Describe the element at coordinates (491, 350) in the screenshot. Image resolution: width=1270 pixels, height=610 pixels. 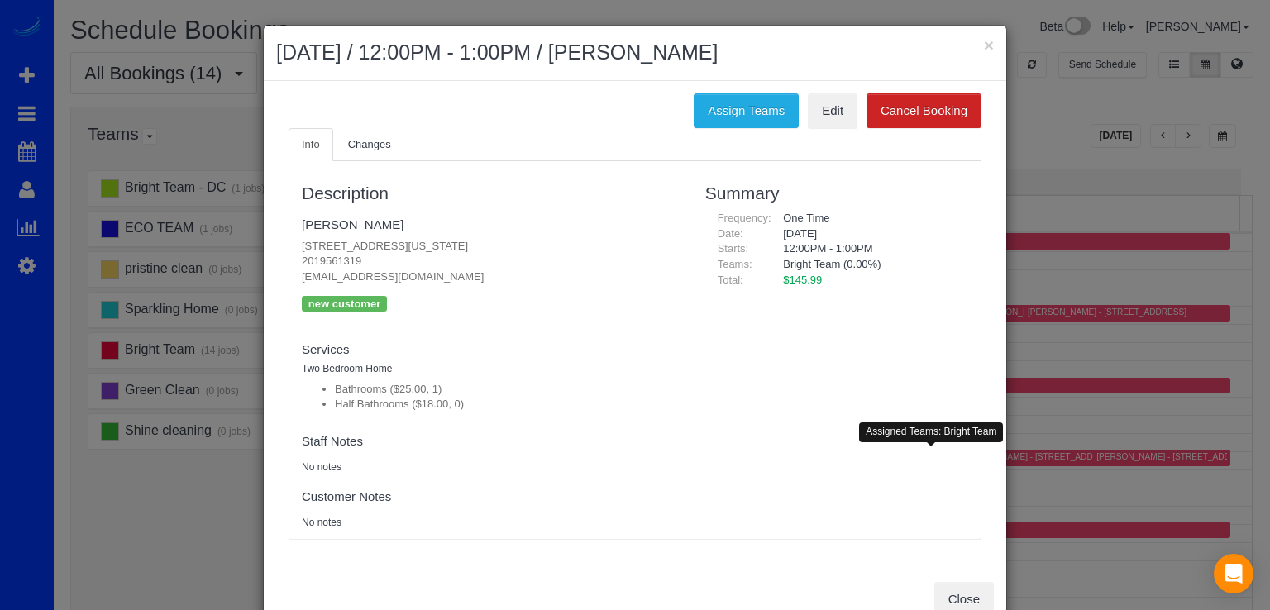
I see `h4: Services` at that location.